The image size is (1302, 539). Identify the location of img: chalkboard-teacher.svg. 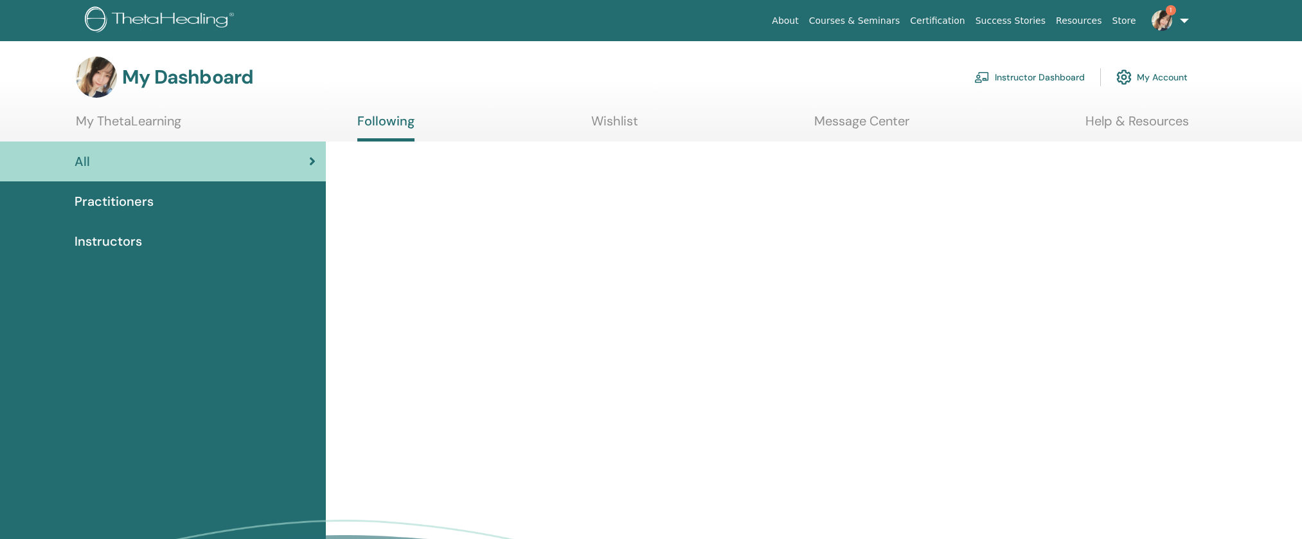
(982, 77).